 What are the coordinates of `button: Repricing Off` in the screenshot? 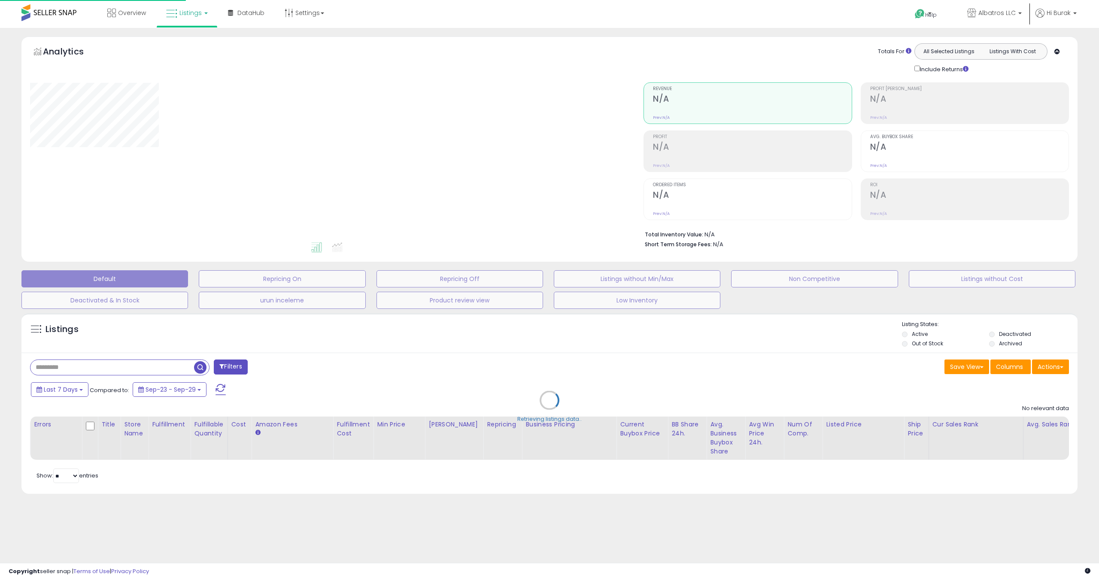 It's located at (460, 279).